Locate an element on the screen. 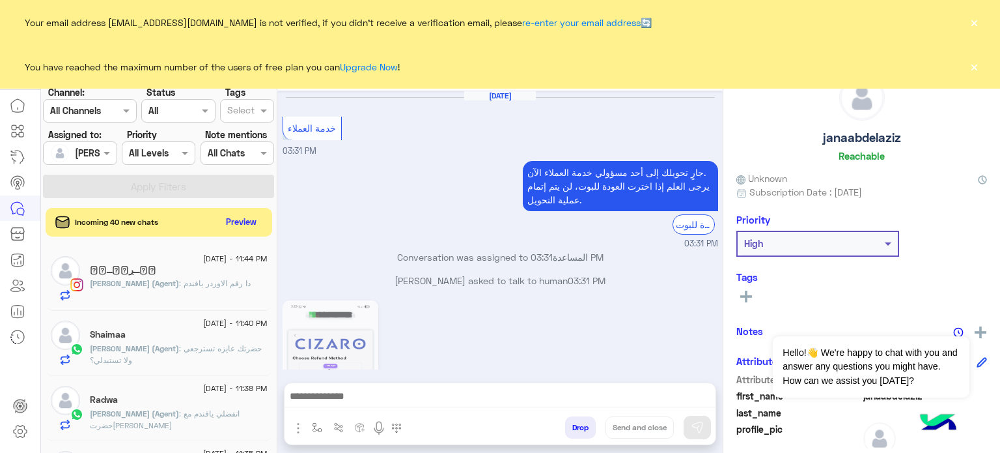 Image resolution: width=1000 pixels, height=453 pixels. label: Tags is located at coordinates (235, 92).